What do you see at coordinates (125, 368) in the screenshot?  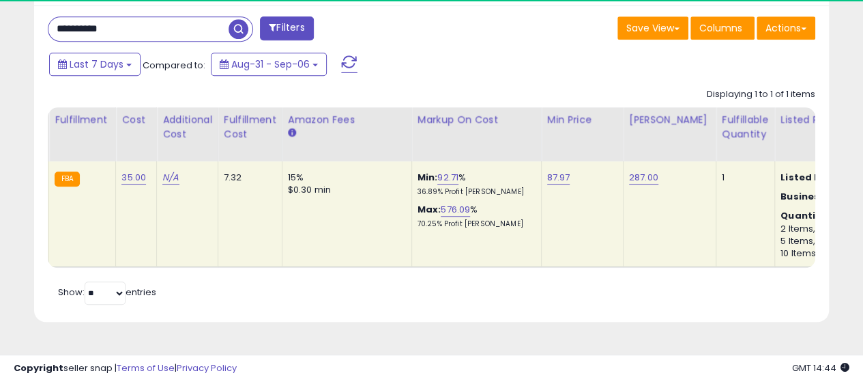 I see `div: seller snap | |` at bounding box center [125, 368].